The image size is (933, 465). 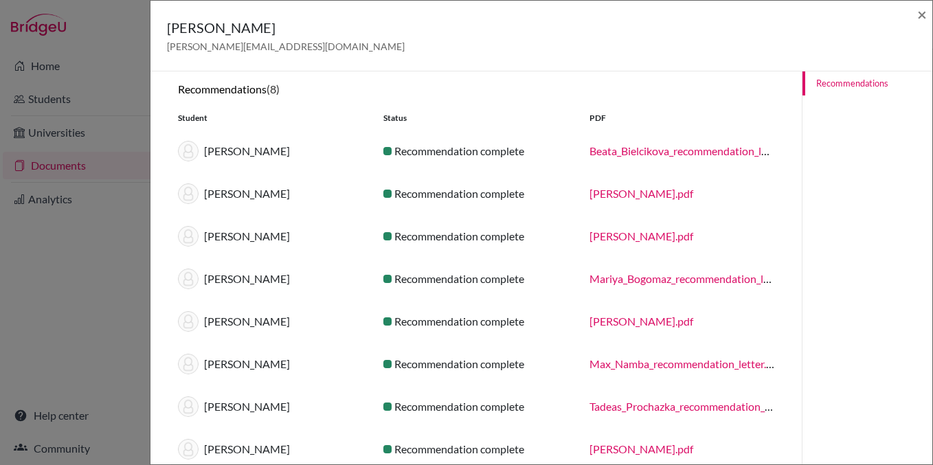 I want to click on div: Student, so click(x=270, y=118).